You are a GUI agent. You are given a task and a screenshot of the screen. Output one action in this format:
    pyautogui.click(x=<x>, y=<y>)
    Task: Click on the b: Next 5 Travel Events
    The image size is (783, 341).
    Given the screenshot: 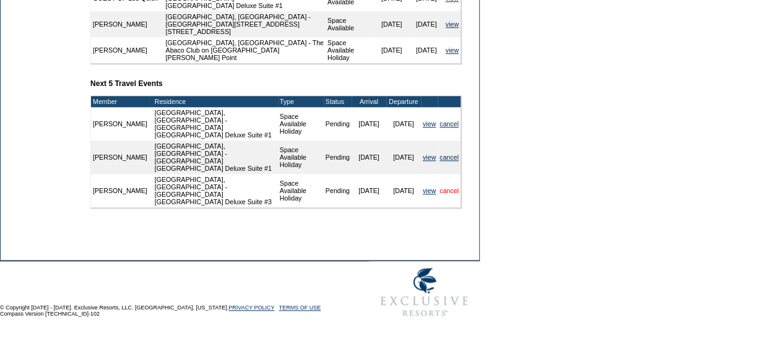 What is the action you would take?
    pyautogui.click(x=126, y=84)
    